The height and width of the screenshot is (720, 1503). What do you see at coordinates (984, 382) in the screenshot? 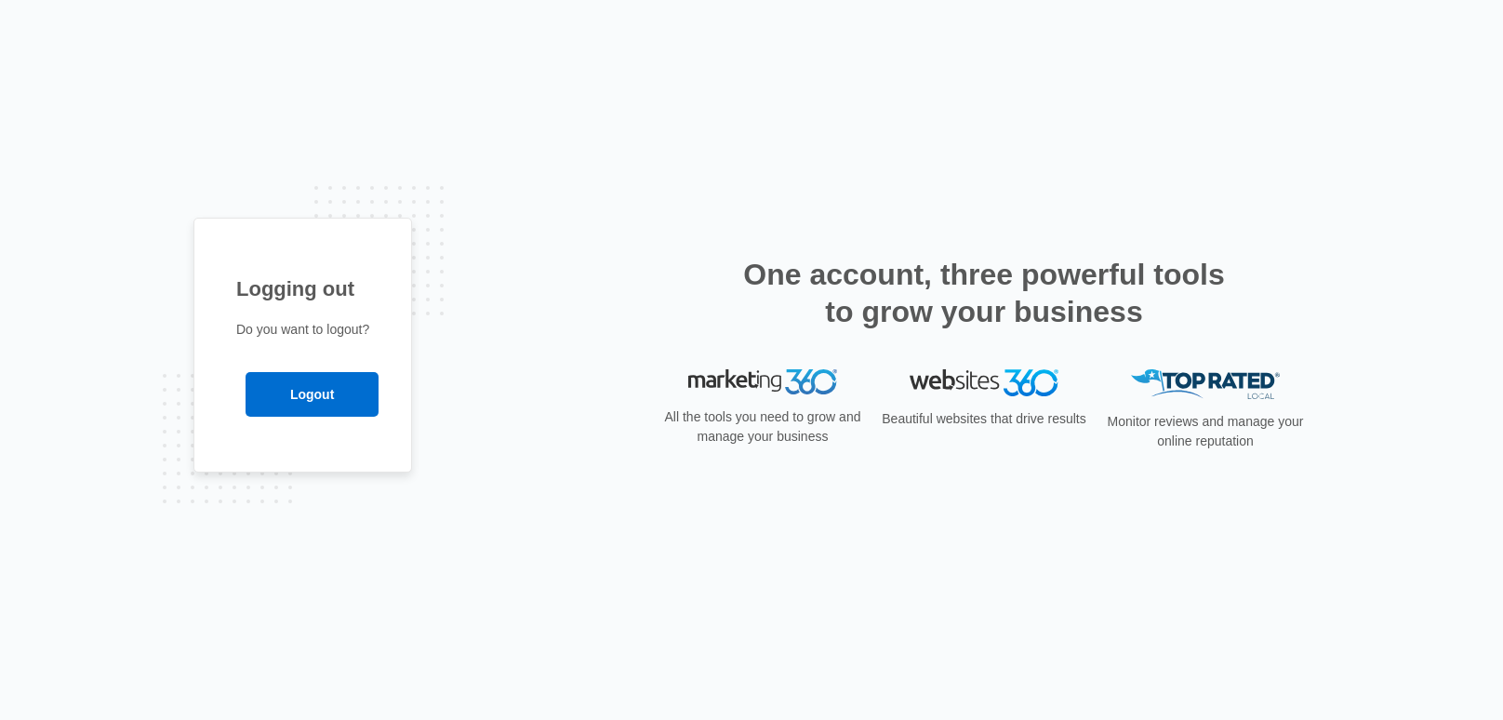
I see `img: Websites 360` at bounding box center [984, 382].